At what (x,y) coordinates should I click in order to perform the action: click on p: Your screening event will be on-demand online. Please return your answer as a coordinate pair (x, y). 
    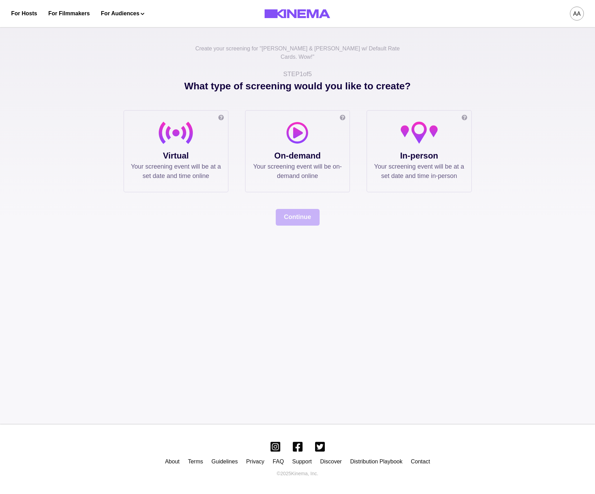
    Looking at the image, I should click on (297, 172).